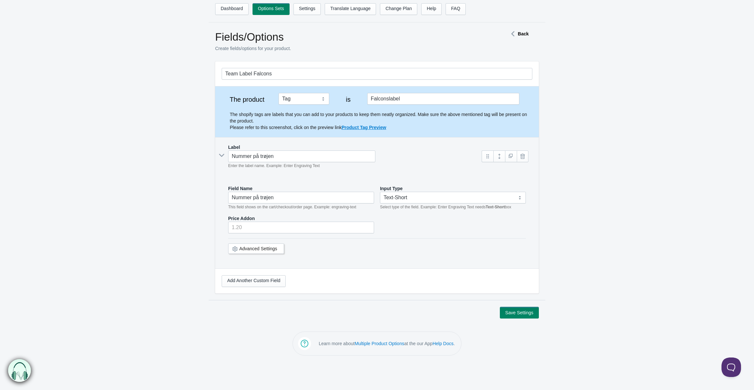 The width and height of the screenshot is (754, 390). I want to click on a: Help, so click(431, 9).